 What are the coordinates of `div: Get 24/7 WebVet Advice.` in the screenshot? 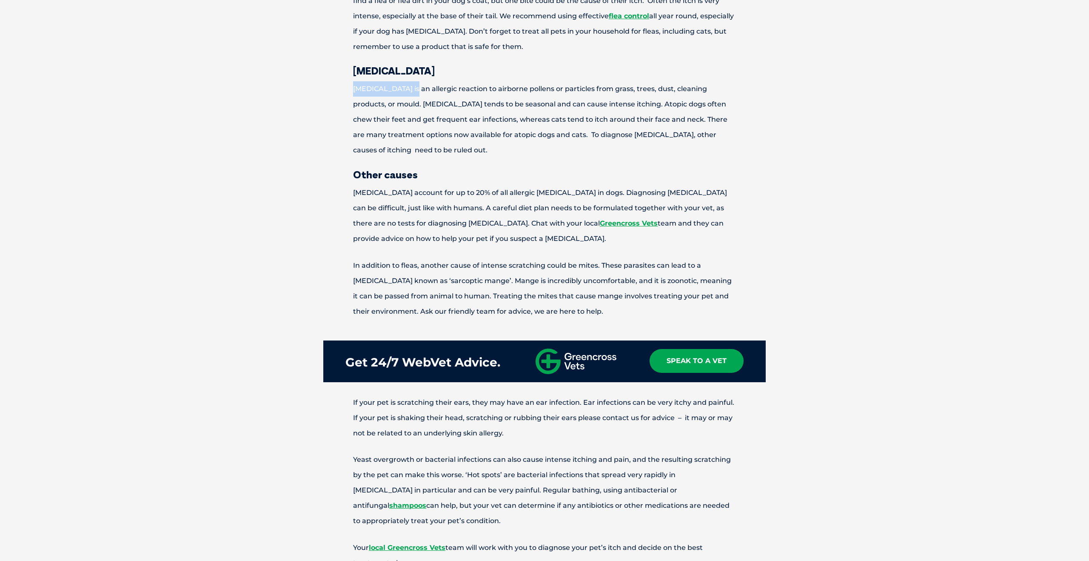 It's located at (423, 362).